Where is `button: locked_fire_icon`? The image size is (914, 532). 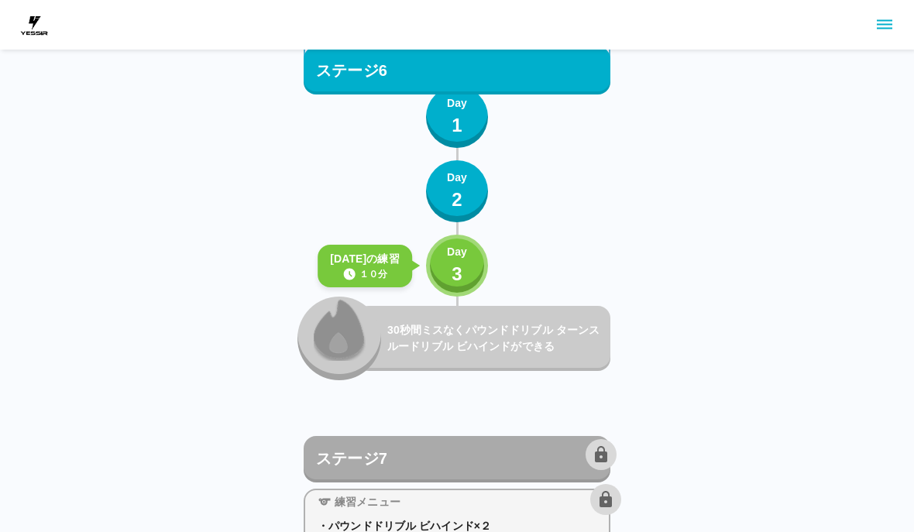
button: locked_fire_icon is located at coordinates (339, 338).